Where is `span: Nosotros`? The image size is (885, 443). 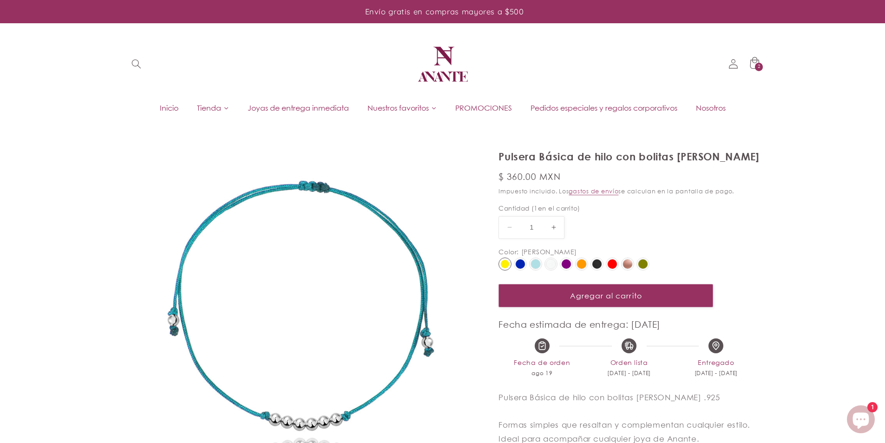
span: Nosotros is located at coordinates (711, 108).